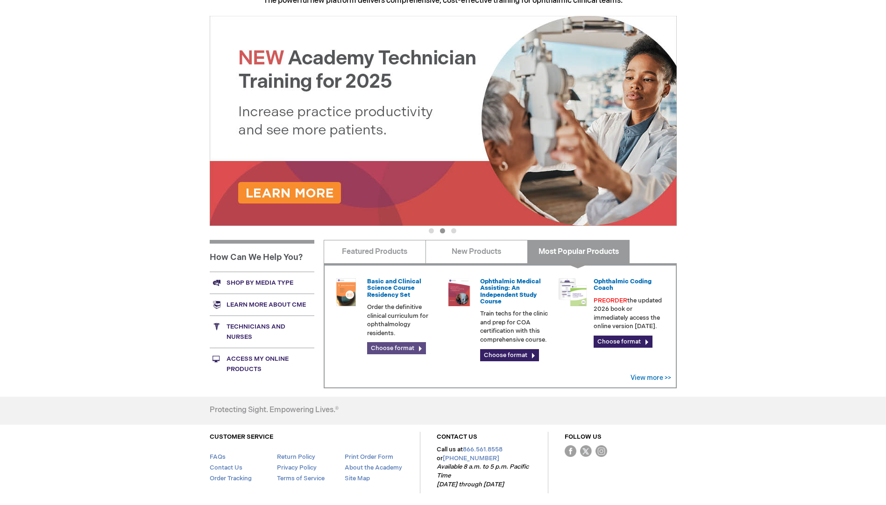  Describe the element at coordinates (570, 451) in the screenshot. I see `img: Facebook` at that location.